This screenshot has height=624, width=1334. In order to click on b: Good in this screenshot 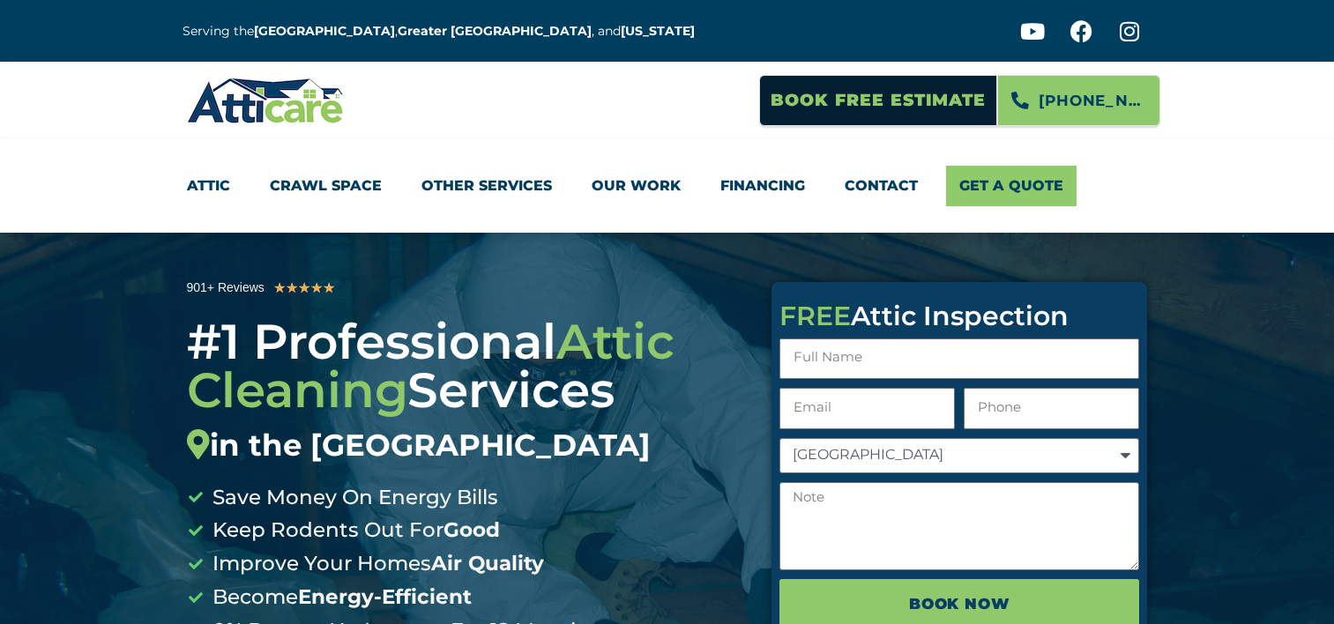, I will do `click(472, 530)`.